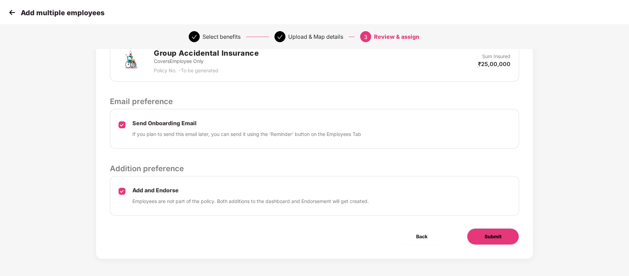  I want to click on p: Email preference, so click(314, 101).